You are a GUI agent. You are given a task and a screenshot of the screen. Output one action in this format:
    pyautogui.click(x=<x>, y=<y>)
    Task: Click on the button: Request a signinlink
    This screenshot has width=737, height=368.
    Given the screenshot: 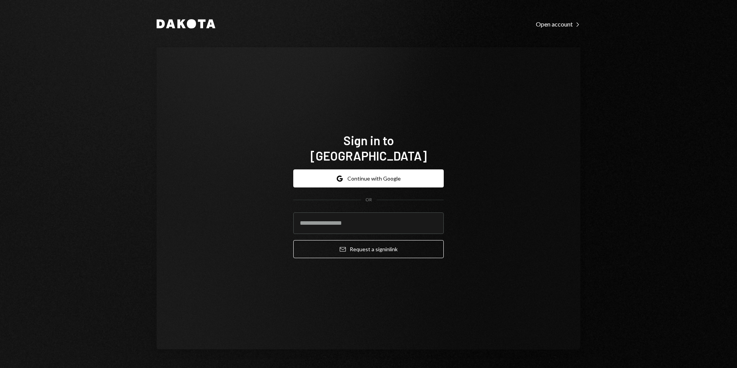 What is the action you would take?
    pyautogui.click(x=368, y=249)
    